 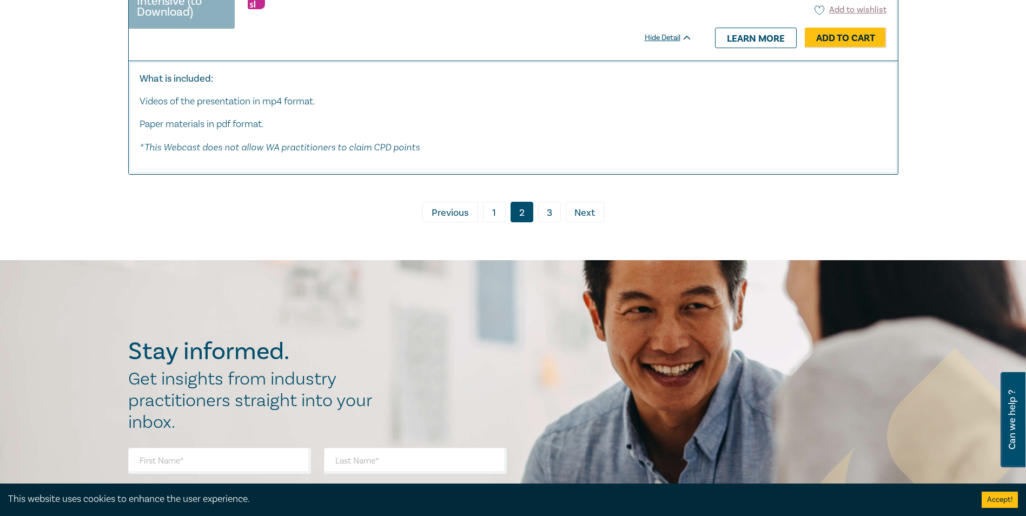 What do you see at coordinates (256, 352) in the screenshot?
I see `h2: Stay informed.` at bounding box center [256, 352].